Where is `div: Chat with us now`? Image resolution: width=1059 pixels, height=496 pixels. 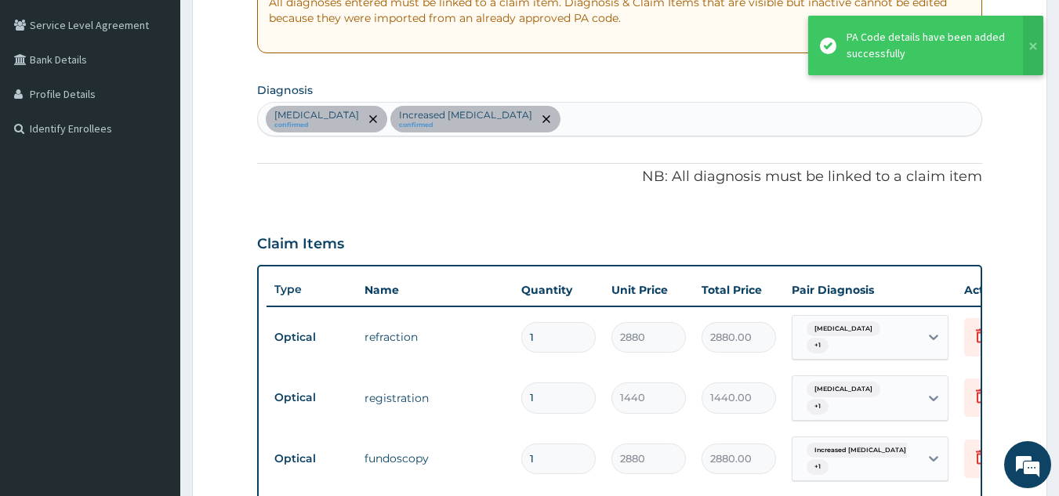 div: Chat with us now is located at coordinates (172, 98).